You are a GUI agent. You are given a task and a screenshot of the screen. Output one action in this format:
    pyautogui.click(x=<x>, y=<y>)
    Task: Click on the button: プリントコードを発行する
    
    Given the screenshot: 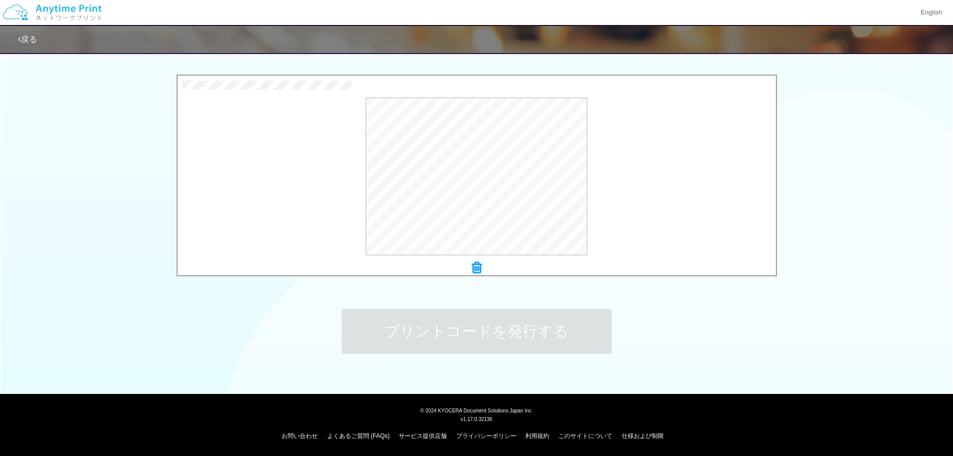 What is the action you would take?
    pyautogui.click(x=477, y=331)
    